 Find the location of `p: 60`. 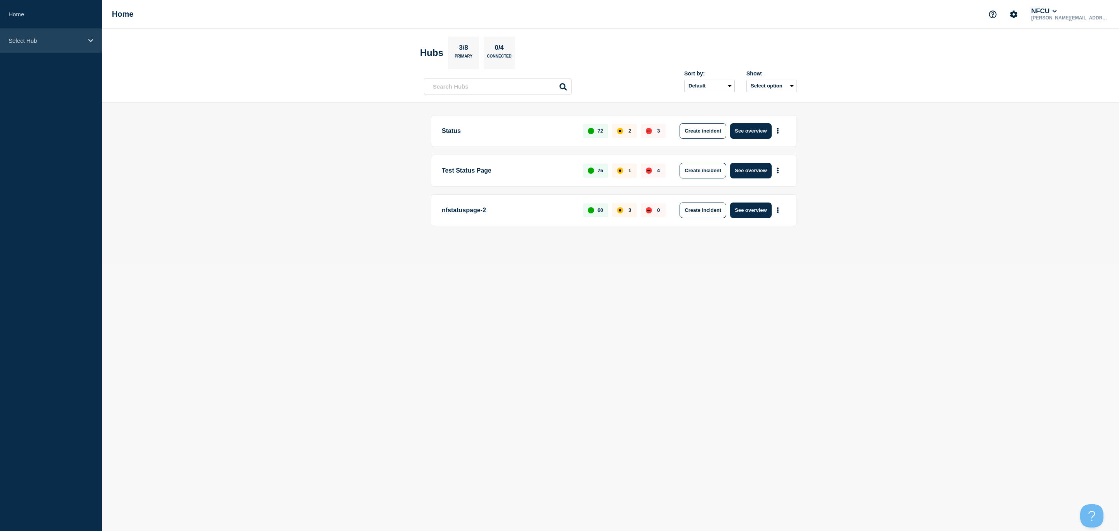

p: 60 is located at coordinates (600, 210).